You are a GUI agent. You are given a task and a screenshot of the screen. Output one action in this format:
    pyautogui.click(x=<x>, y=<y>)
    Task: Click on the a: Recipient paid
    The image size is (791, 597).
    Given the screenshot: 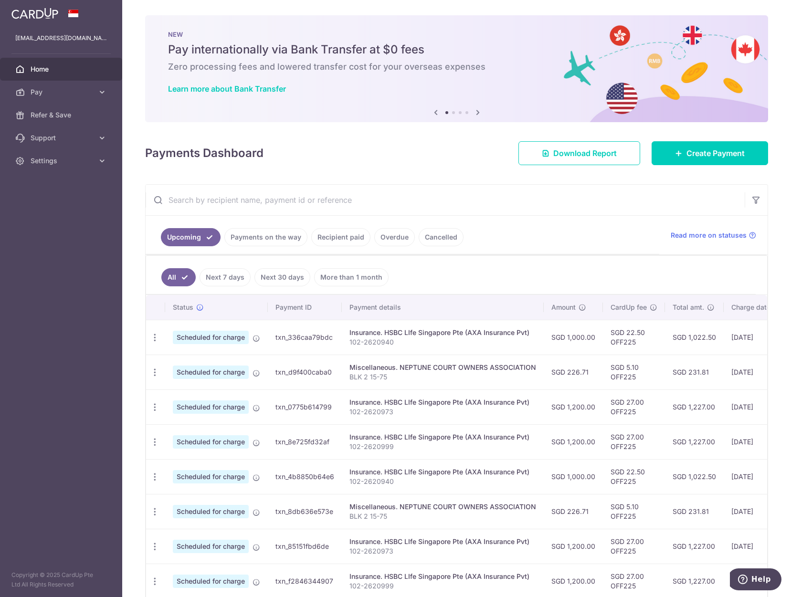 What is the action you would take?
    pyautogui.click(x=341, y=237)
    